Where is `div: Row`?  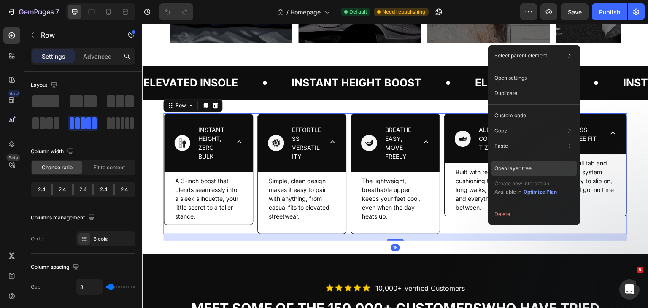
div: Row is located at coordinates (38, 82).